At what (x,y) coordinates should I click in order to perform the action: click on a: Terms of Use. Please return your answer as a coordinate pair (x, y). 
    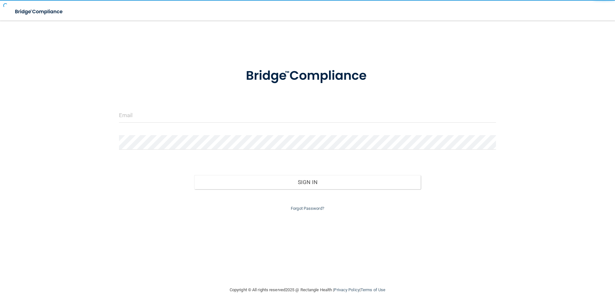
    Looking at the image, I should click on (373, 290).